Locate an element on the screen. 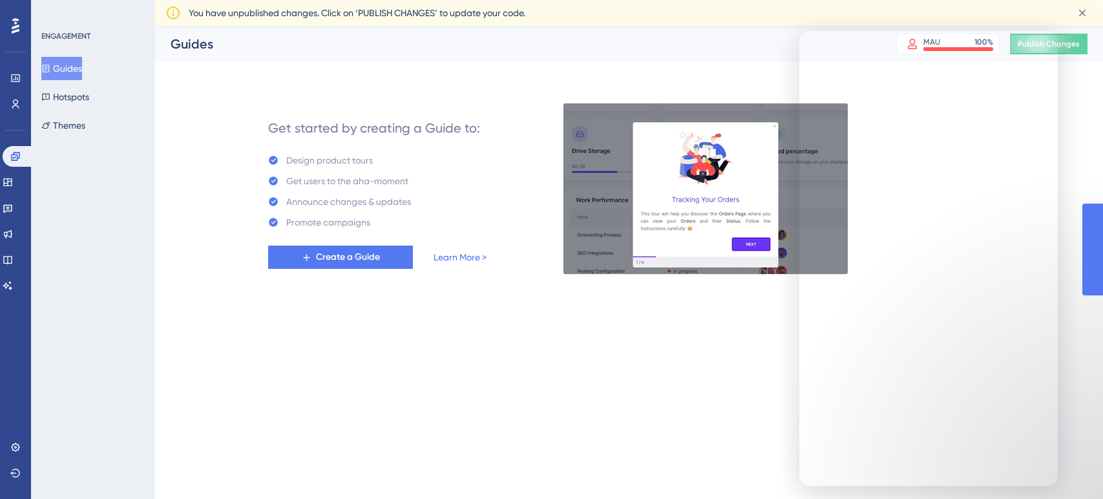 Image resolution: width=1103 pixels, height=499 pixels. div: Promote campaigns is located at coordinates (328, 222).